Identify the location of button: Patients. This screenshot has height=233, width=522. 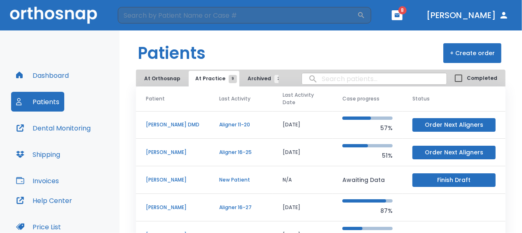
(37, 102).